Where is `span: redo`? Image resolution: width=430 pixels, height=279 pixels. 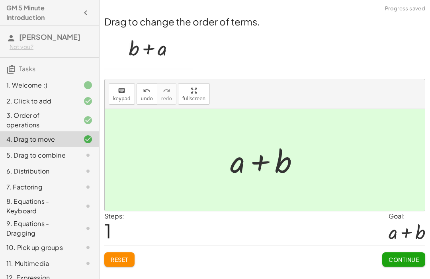
span: redo is located at coordinates (166, 99).